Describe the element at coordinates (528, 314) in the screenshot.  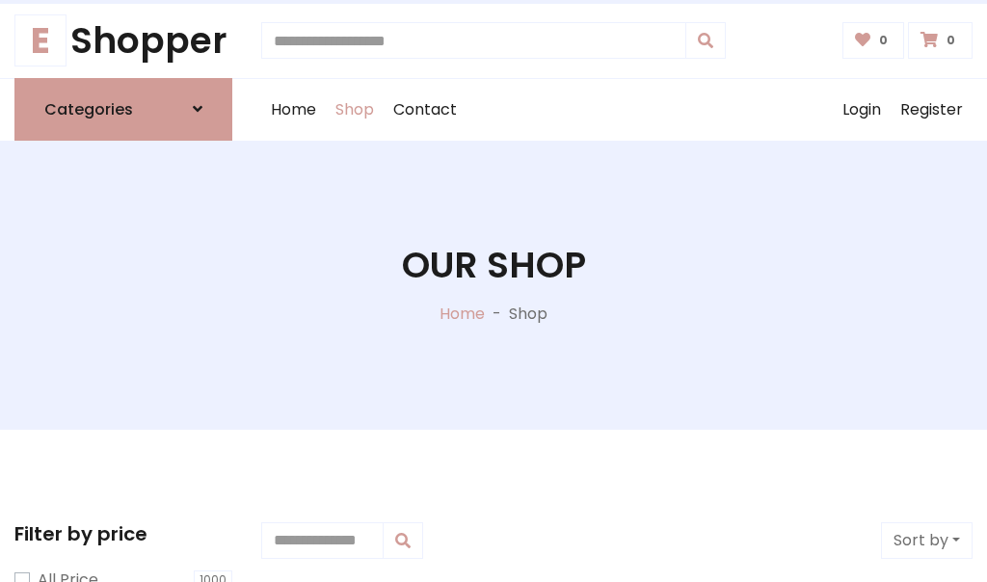
I see `p: Shop` at that location.